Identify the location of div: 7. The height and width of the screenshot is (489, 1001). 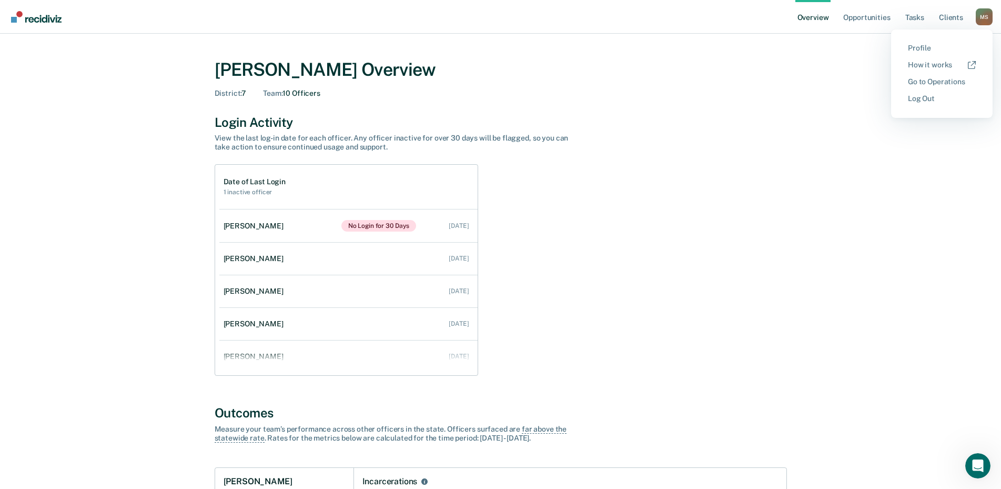
(230, 93).